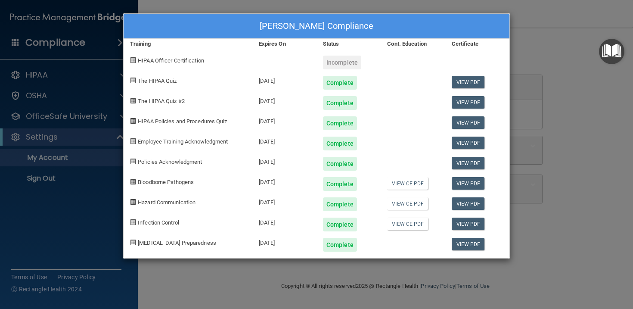  What do you see at coordinates (284, 44) in the screenshot?
I see `div: Expires On` at bounding box center [284, 44].